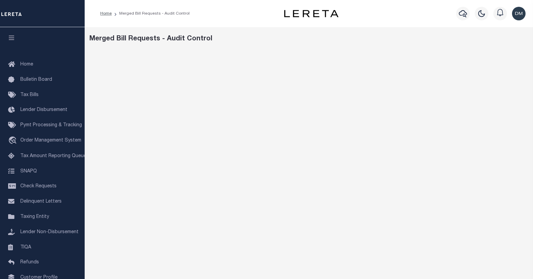 The width and height of the screenshot is (533, 279). Describe the element at coordinates (51, 140) in the screenshot. I see `span: Order Management System` at that location.